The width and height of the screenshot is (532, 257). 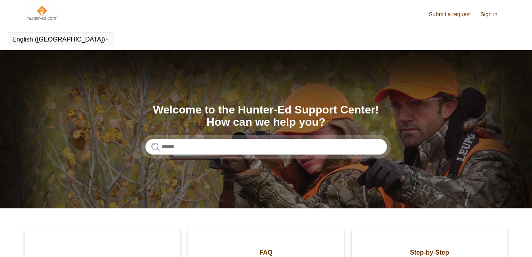 What do you see at coordinates (454, 14) in the screenshot?
I see `a: Submit a request` at bounding box center [454, 14].